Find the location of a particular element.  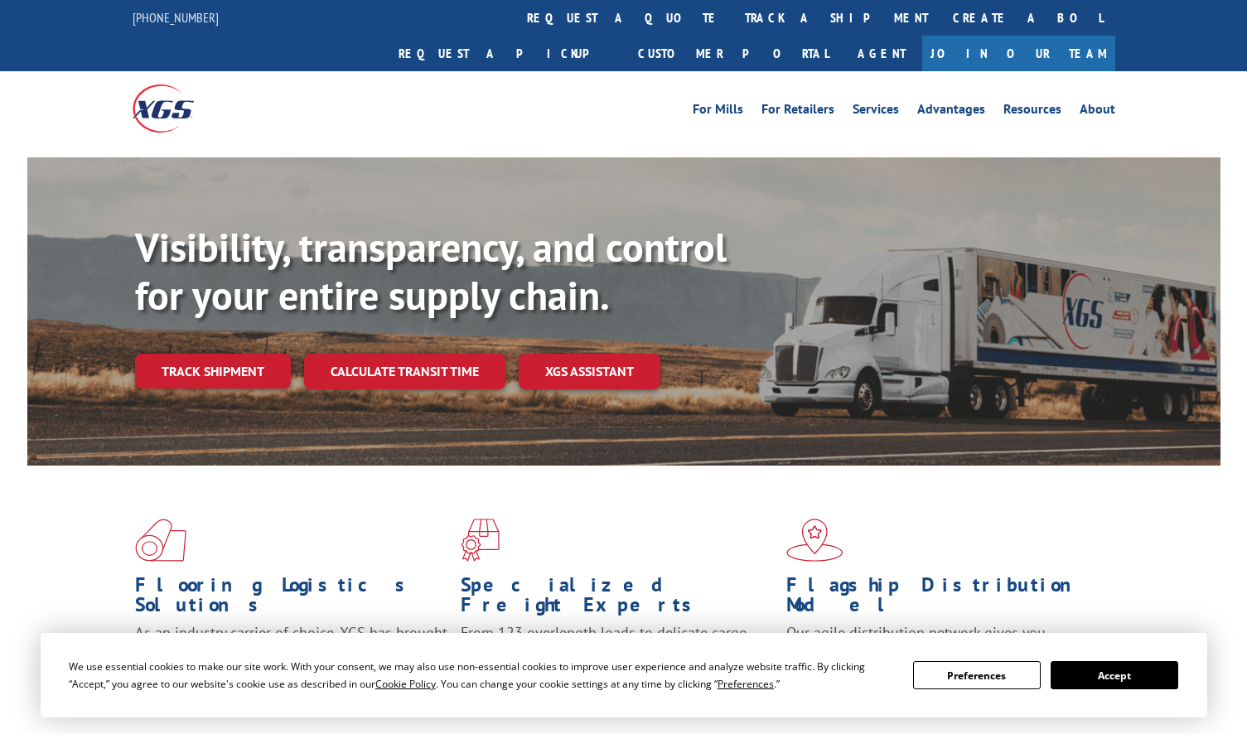

img: xgs-icon-flagship-distribution-model-red is located at coordinates (815, 540).